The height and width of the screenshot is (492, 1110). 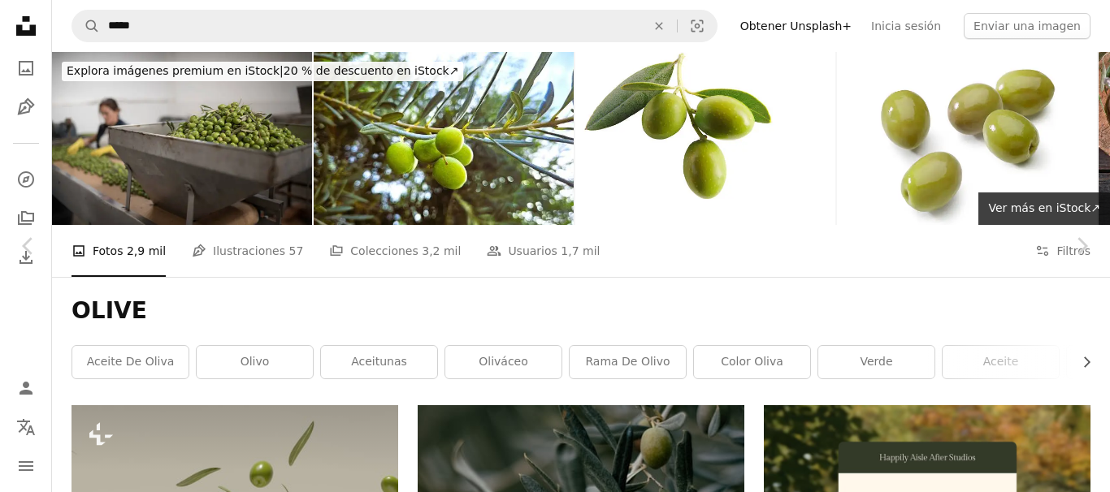 I want to click on a: Explora imágenes premium en iStock|20 % de descuento en iStock↗, so click(x=262, y=71).